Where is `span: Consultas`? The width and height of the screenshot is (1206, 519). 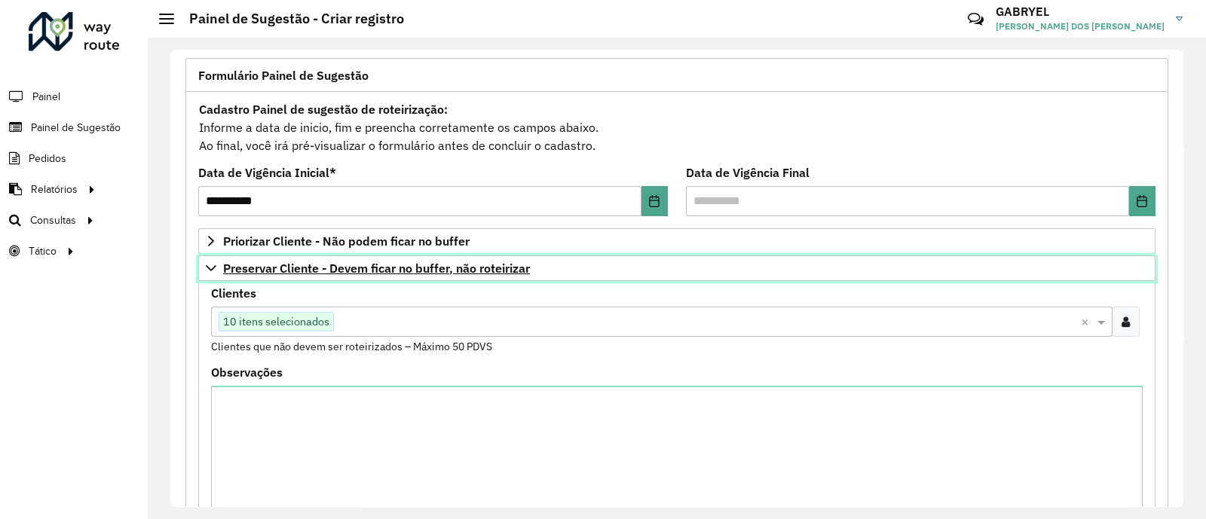
span: Consultas is located at coordinates (53, 220).